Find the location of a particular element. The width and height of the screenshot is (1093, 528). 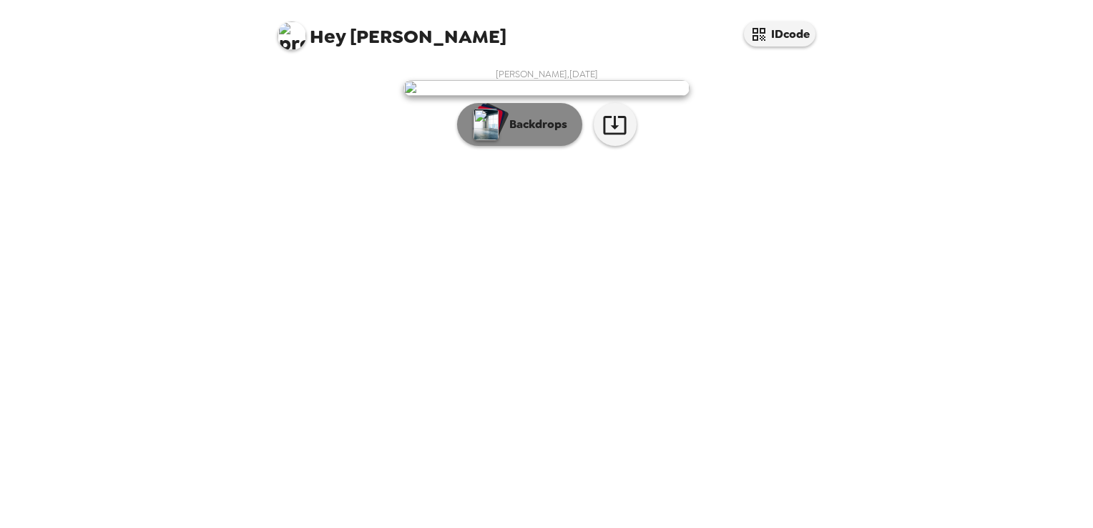

button: IDcode is located at coordinates (780, 34).